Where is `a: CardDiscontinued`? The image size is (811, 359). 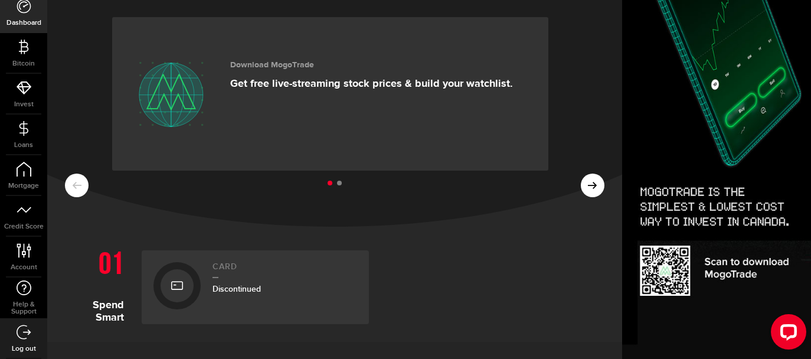
a: CardDiscontinued is located at coordinates (255, 287).